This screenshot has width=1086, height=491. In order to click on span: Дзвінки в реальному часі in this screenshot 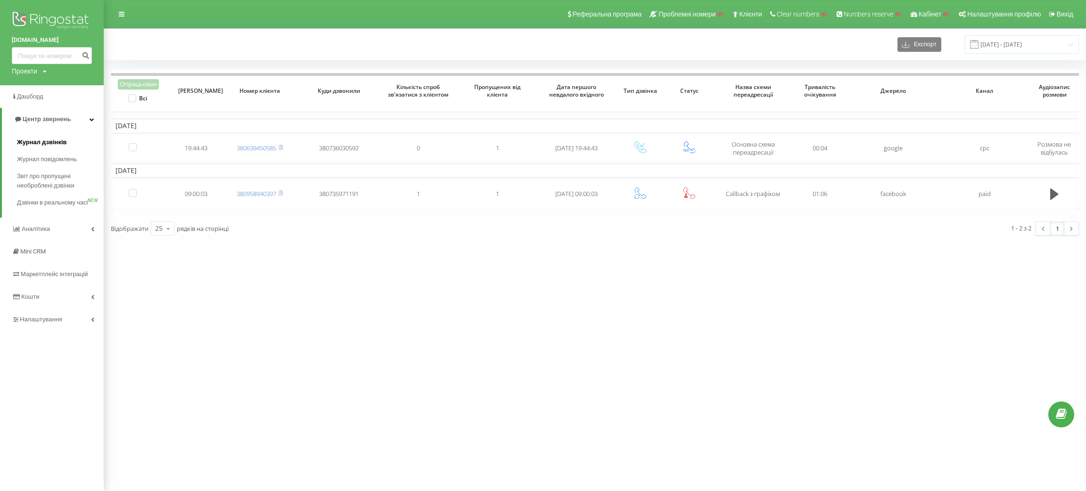, I will do `click(52, 203)`.